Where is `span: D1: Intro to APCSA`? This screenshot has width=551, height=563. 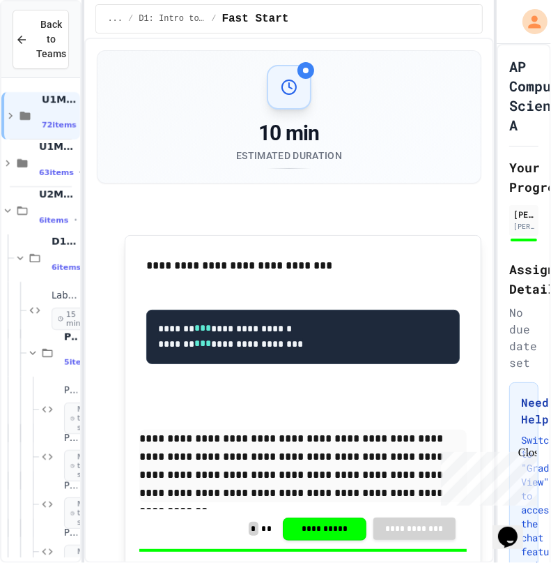
span: D1: Intro to APCSA is located at coordinates (172, 19).